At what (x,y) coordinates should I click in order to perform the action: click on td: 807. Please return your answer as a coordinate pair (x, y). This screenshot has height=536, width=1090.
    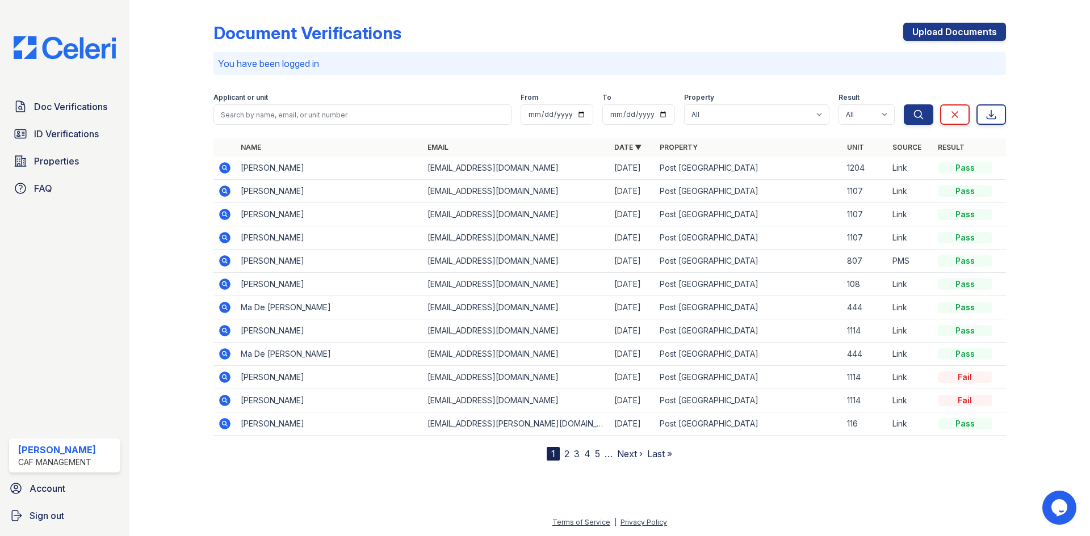
    Looking at the image, I should click on (865, 261).